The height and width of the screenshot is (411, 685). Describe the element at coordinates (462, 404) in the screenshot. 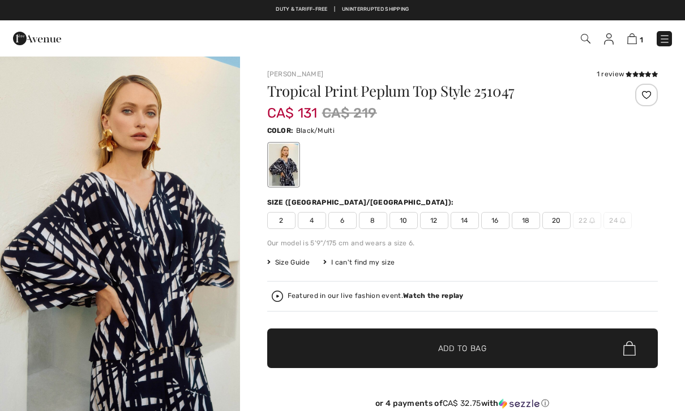

I see `div: or 4 payments of with` at that location.